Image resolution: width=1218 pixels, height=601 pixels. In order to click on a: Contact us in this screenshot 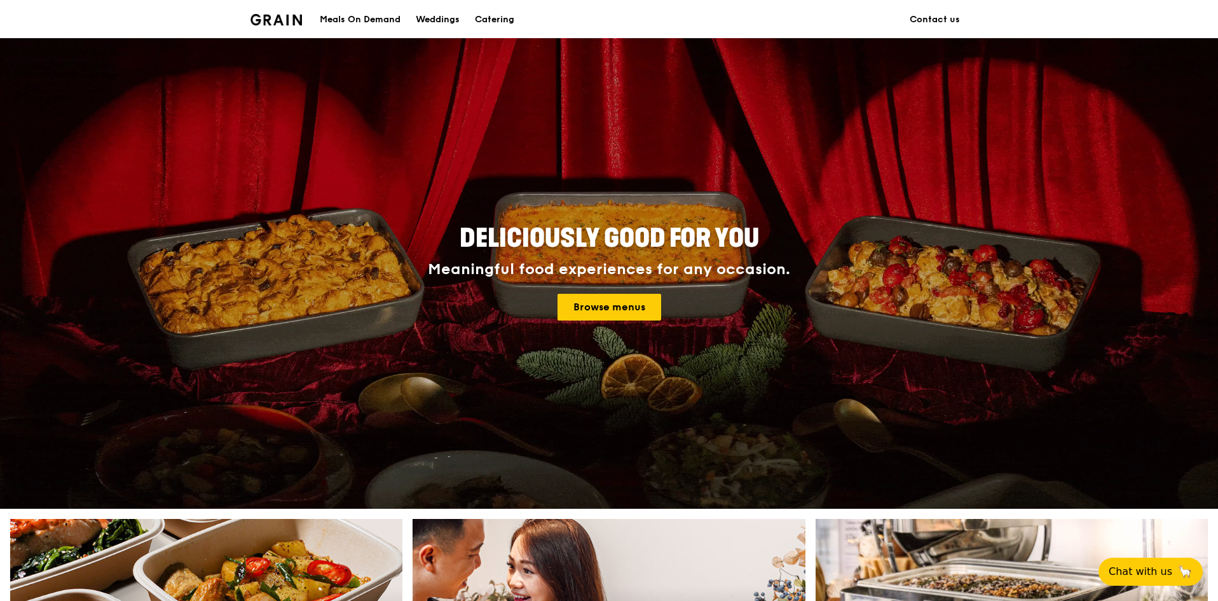, I will do `click(934, 20)`.